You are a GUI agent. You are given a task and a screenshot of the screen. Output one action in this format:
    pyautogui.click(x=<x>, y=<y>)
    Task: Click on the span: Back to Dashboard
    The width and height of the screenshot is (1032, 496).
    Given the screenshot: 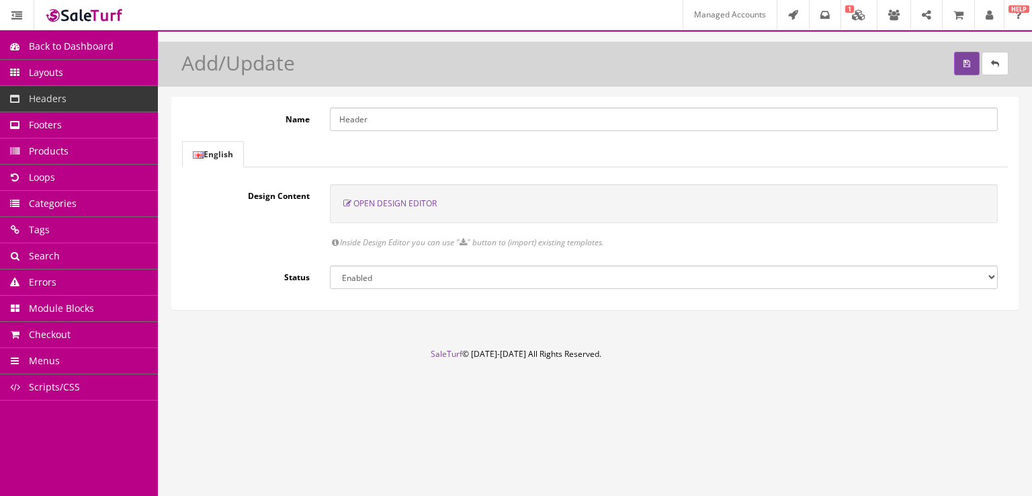 What is the action you would take?
    pyautogui.click(x=71, y=46)
    